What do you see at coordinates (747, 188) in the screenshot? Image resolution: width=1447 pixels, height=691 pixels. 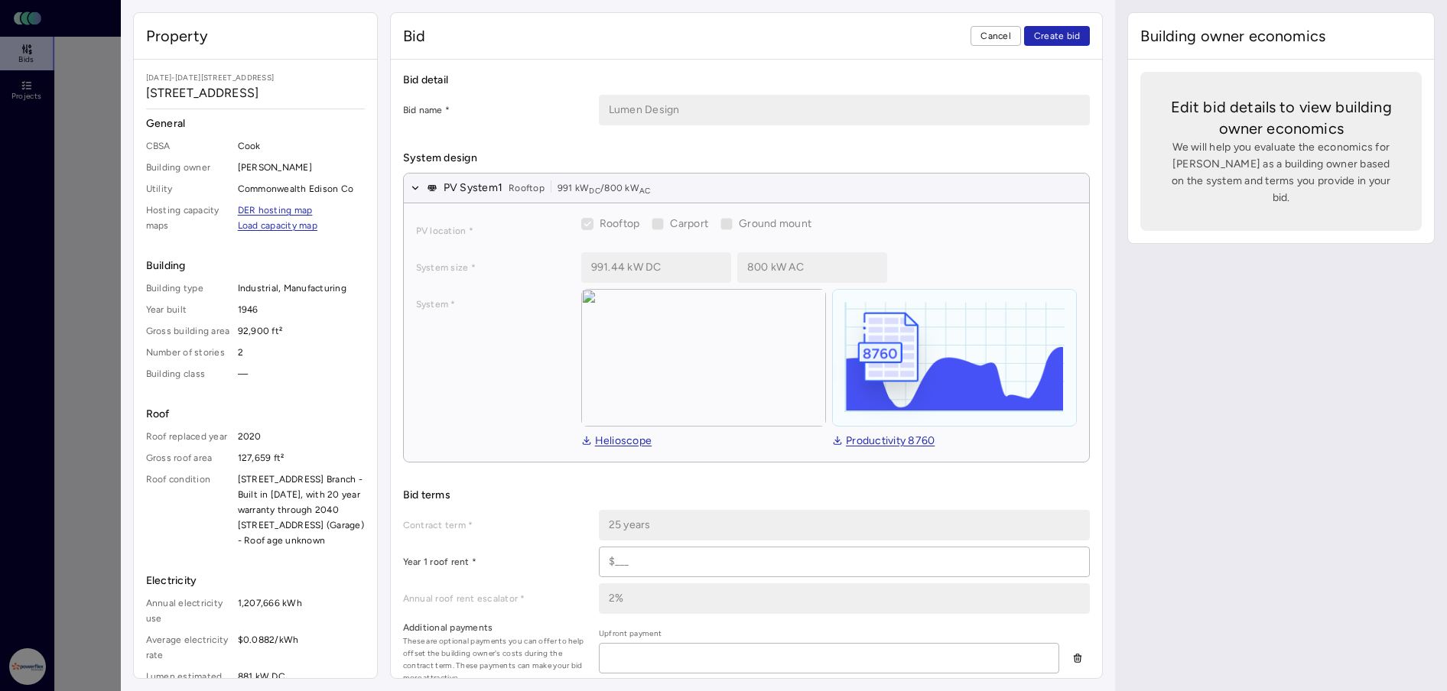 I see `button: PV System1Rooftop991 kWDC/800 kWAC` at bounding box center [747, 188].